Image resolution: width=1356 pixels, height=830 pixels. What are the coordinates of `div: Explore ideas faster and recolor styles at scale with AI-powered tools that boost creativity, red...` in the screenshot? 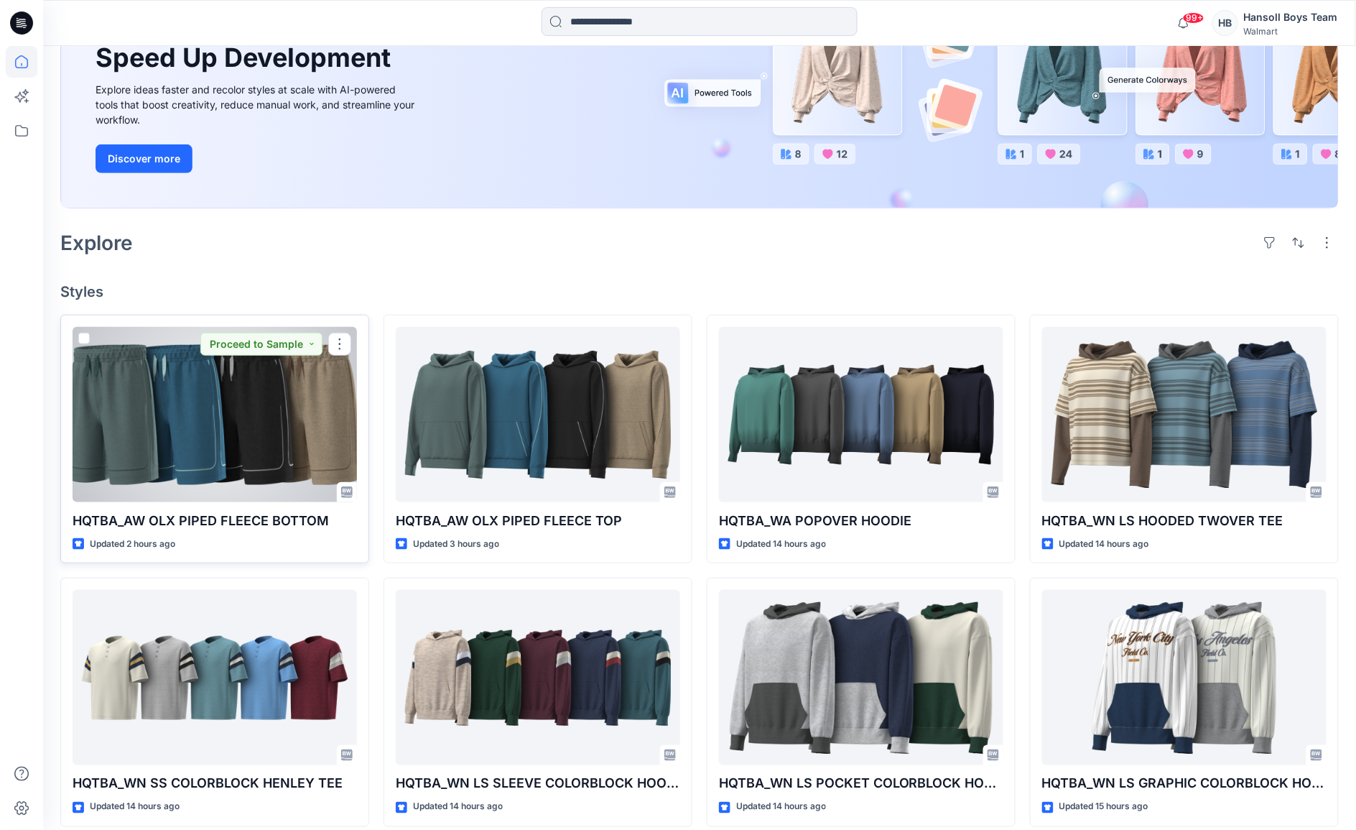 It's located at (257, 104).